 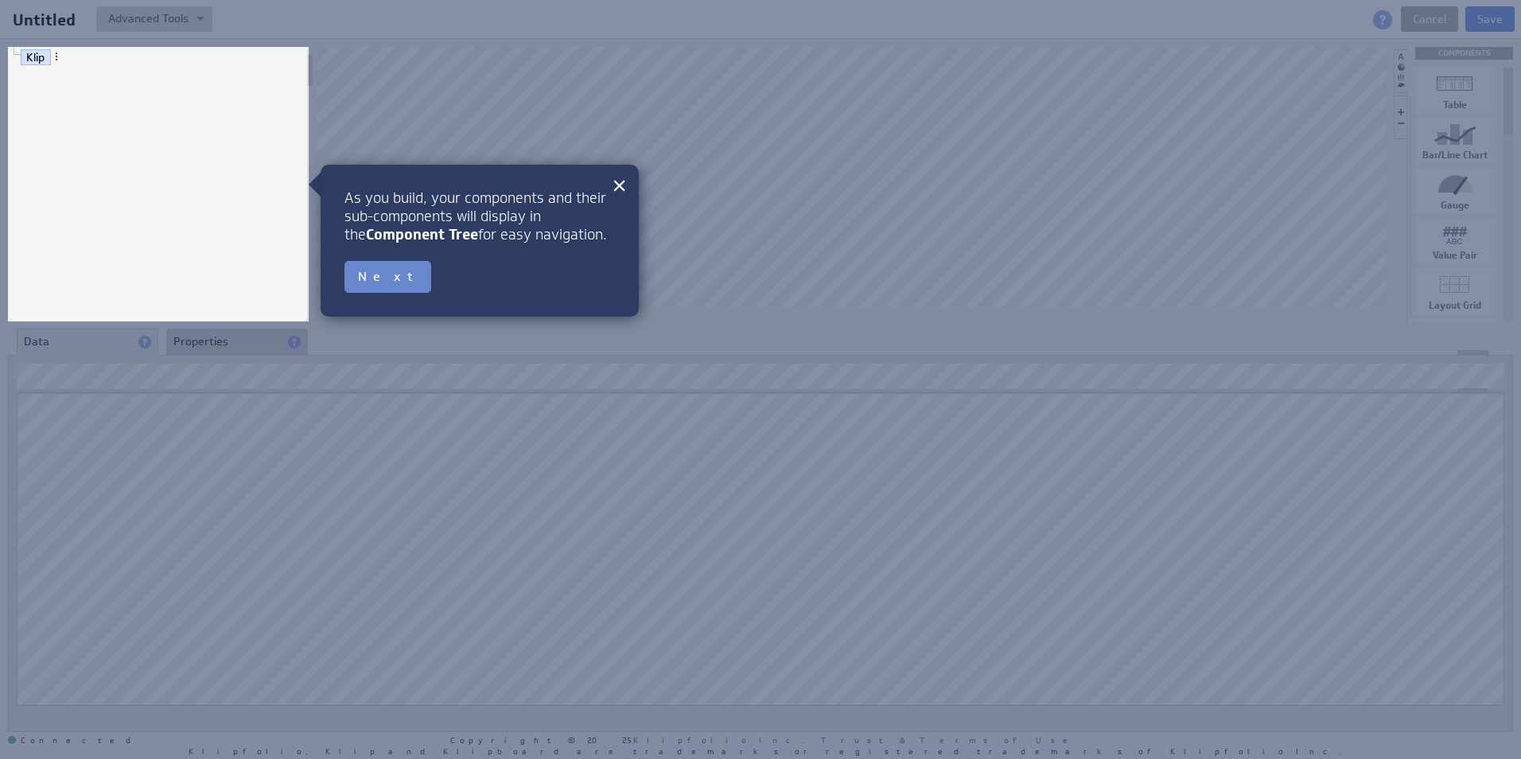 I want to click on span: More actions, so click(x=56, y=56).